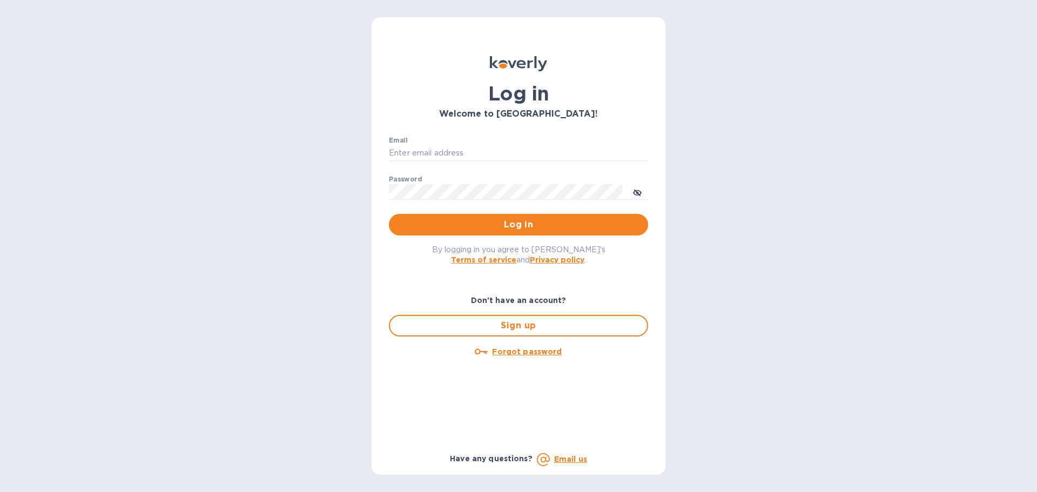  Describe the element at coordinates (518, 225) in the screenshot. I see `button: Log in` at that location.